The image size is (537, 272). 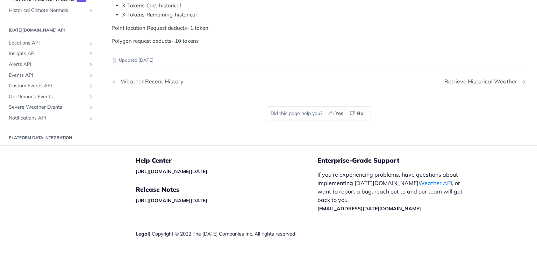 I want to click on span: Alerts API, so click(x=48, y=64).